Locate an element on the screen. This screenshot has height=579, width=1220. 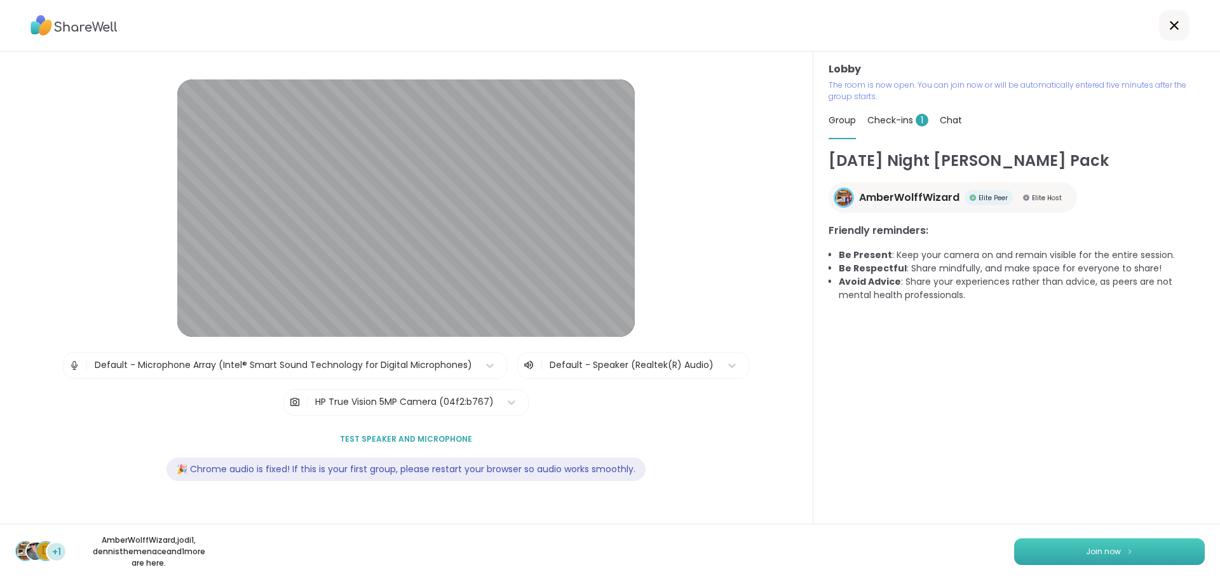
p: The room is now open. You can join now or will be automatically entered five minutes after the gr... is located at coordinates (1016, 91).